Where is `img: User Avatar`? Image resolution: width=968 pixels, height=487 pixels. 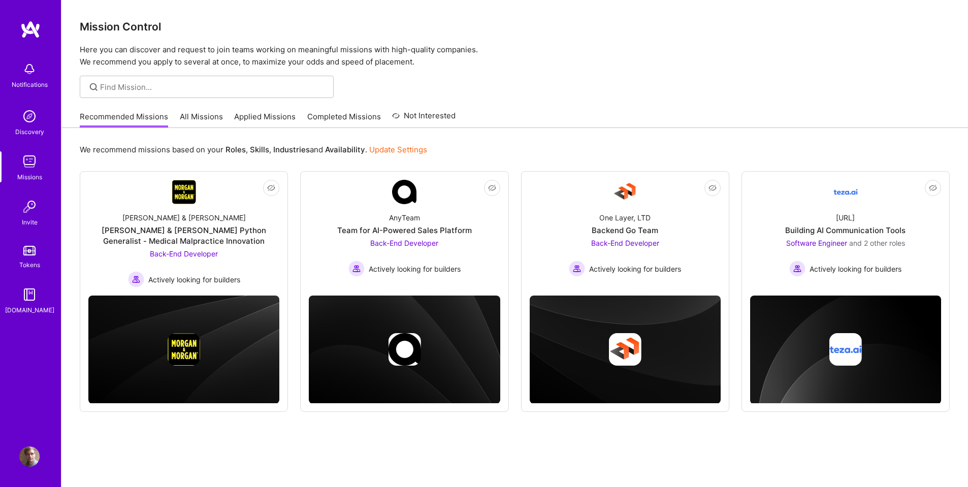
img: User Avatar is located at coordinates (29, 457).